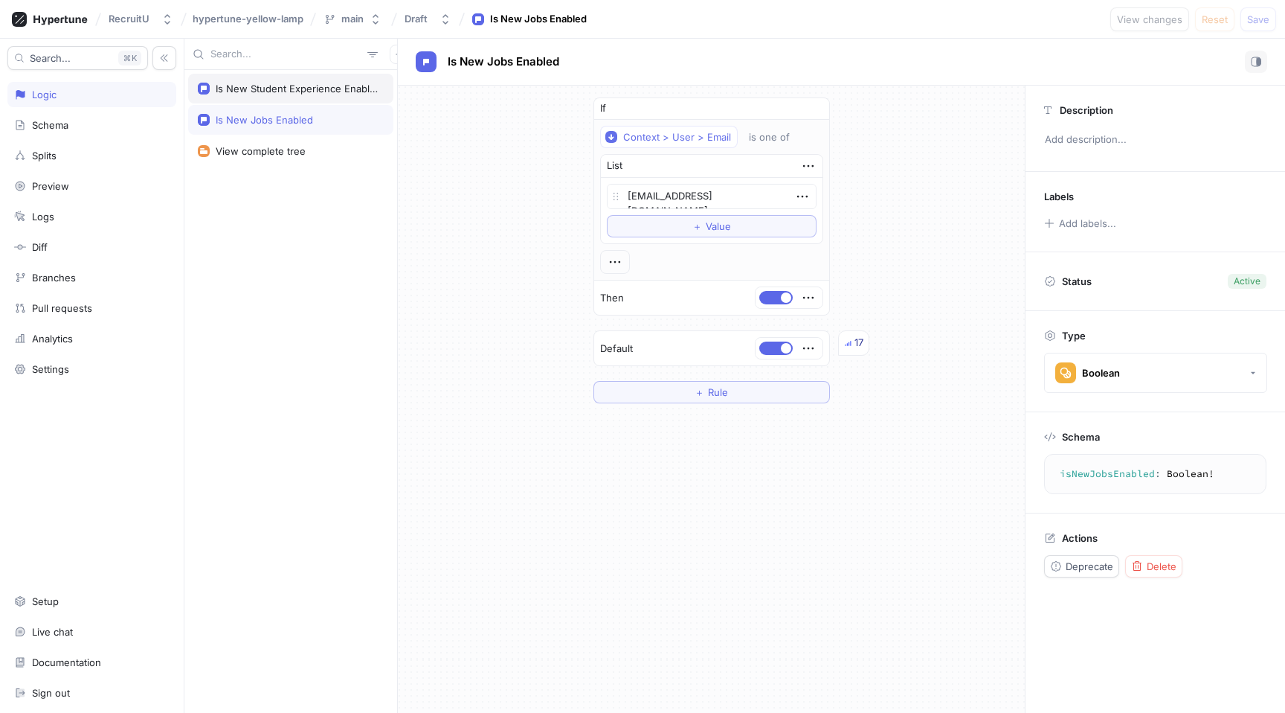  I want to click on span: Deprecate, so click(1090, 566).